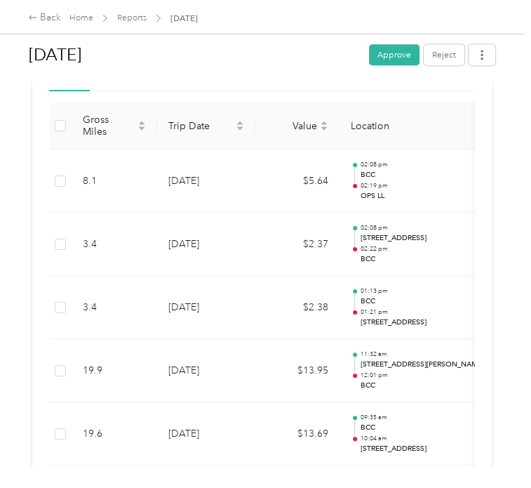 The width and height of the screenshot is (531, 488). I want to click on p: 10:04 am, so click(432, 439).